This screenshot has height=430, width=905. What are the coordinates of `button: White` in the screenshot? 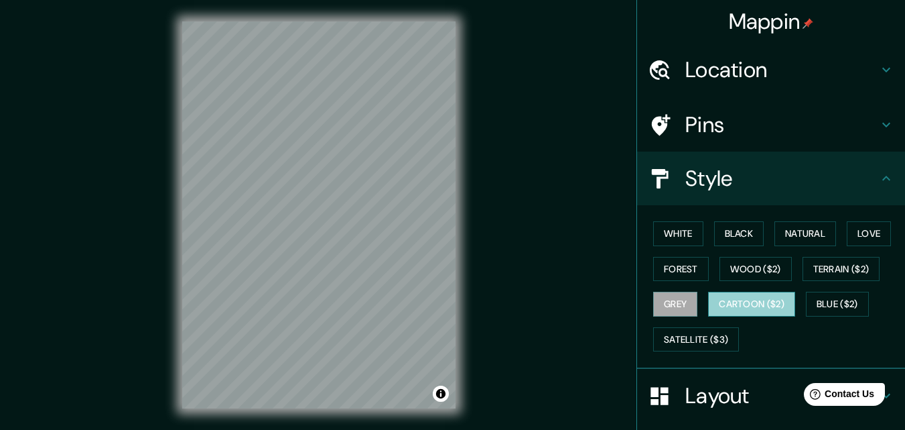 It's located at (678, 233).